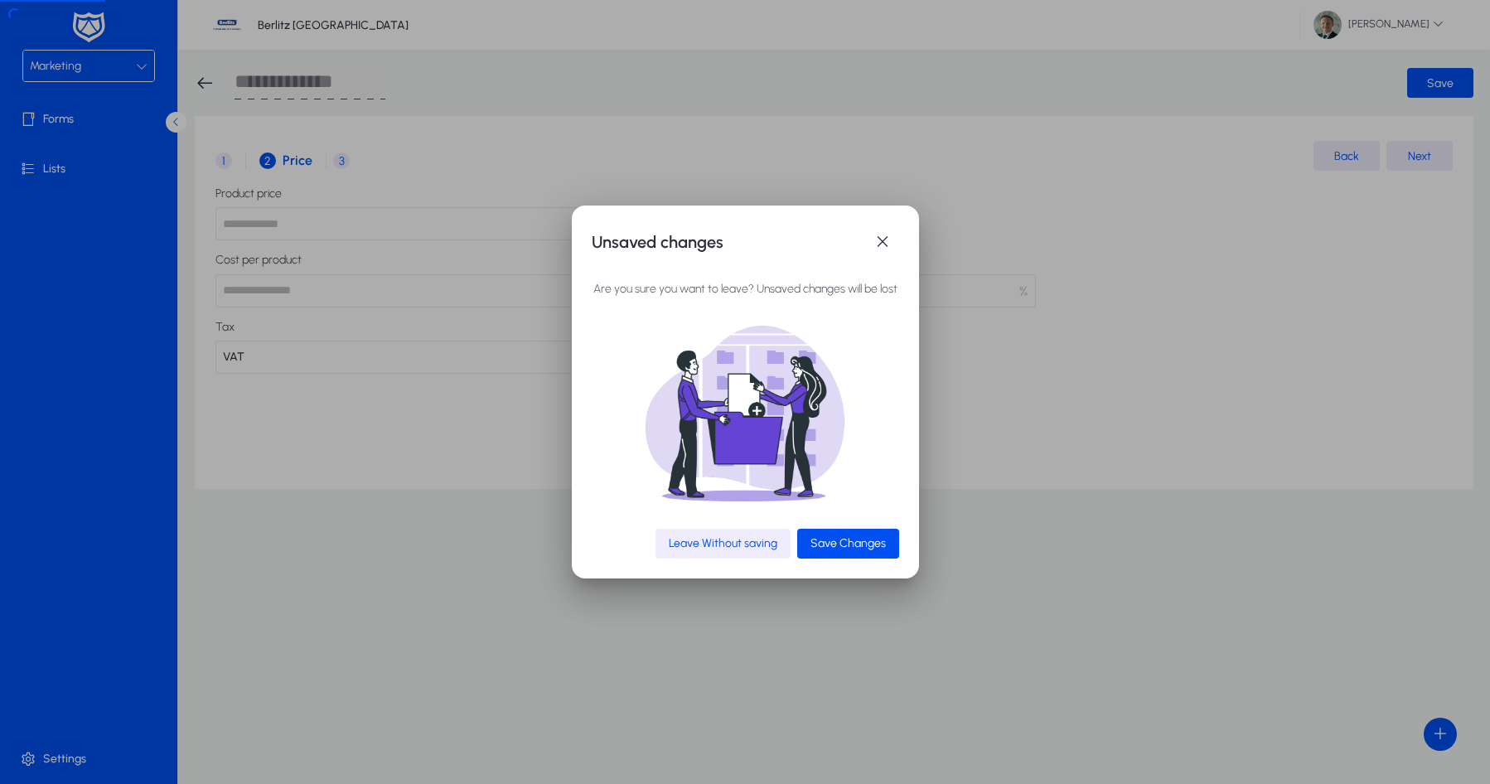 The width and height of the screenshot is (1490, 784). Describe the element at coordinates (848, 544) in the screenshot. I see `button: Save Changes` at that location.